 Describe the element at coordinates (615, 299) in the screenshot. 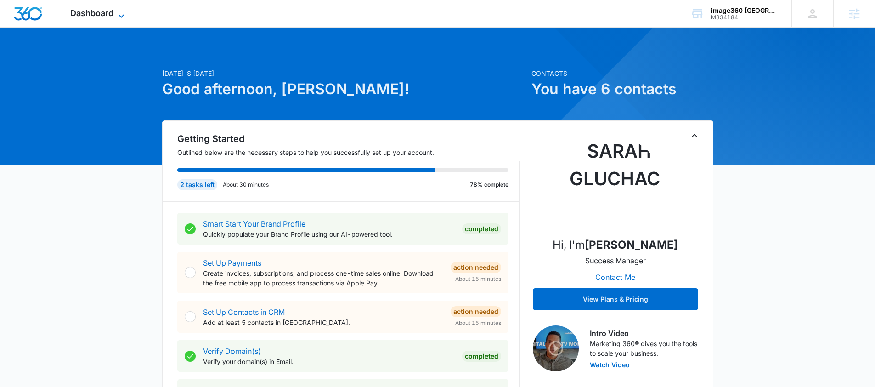

I see `button: View Plans & Pricing` at that location.